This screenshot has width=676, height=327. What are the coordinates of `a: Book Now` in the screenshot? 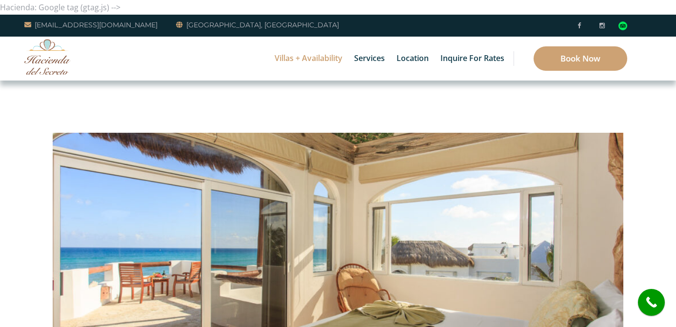 It's located at (581, 59).